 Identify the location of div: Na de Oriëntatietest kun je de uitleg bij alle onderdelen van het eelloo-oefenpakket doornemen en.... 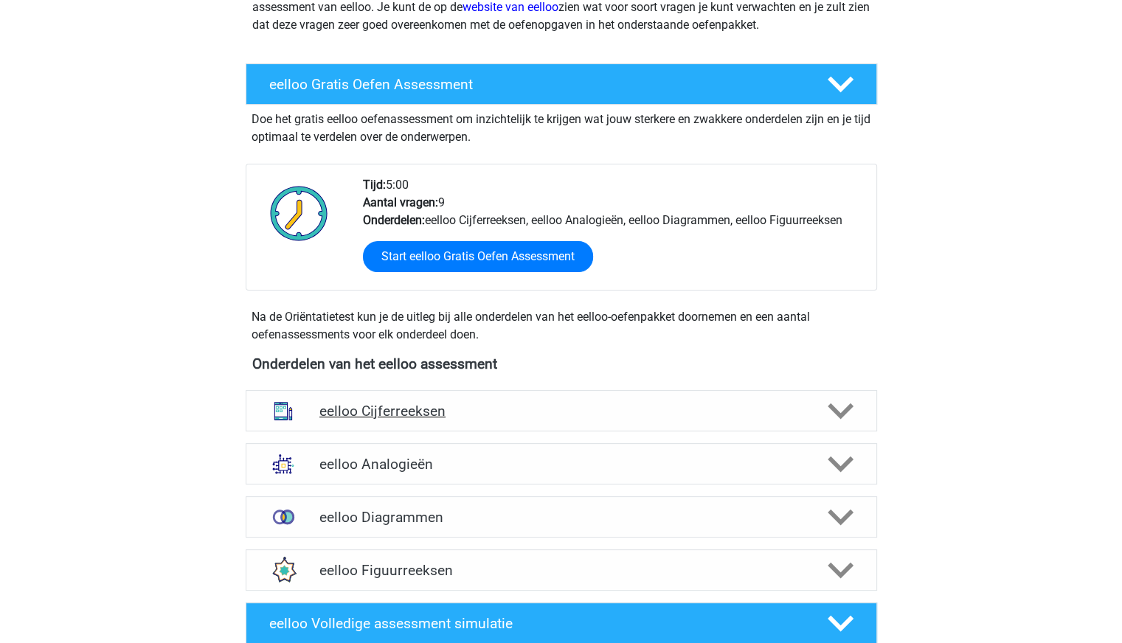
(562, 326).